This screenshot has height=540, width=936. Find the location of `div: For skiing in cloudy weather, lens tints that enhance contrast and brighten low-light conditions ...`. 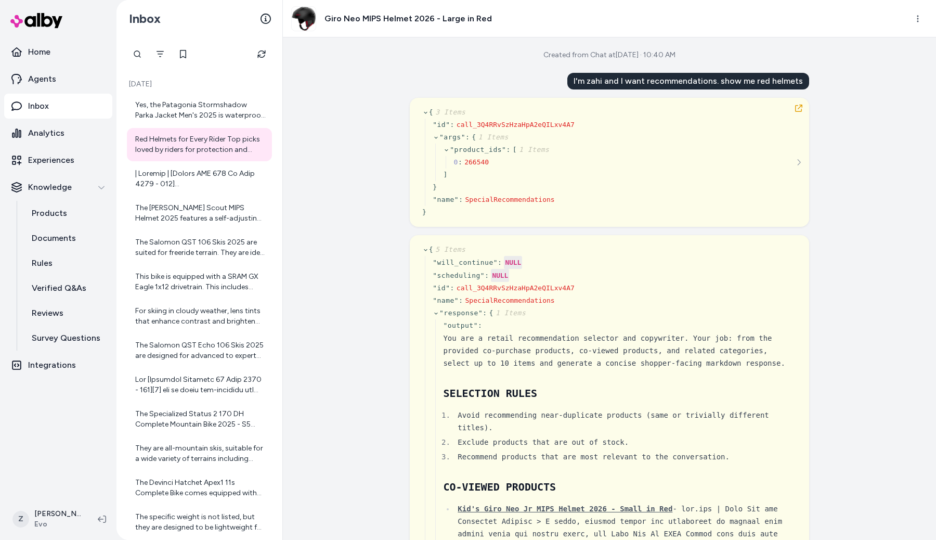

div: For skiing in cloudy weather, lens tints that enhance contrast and brighten low-light conditions ... is located at coordinates (200, 316).